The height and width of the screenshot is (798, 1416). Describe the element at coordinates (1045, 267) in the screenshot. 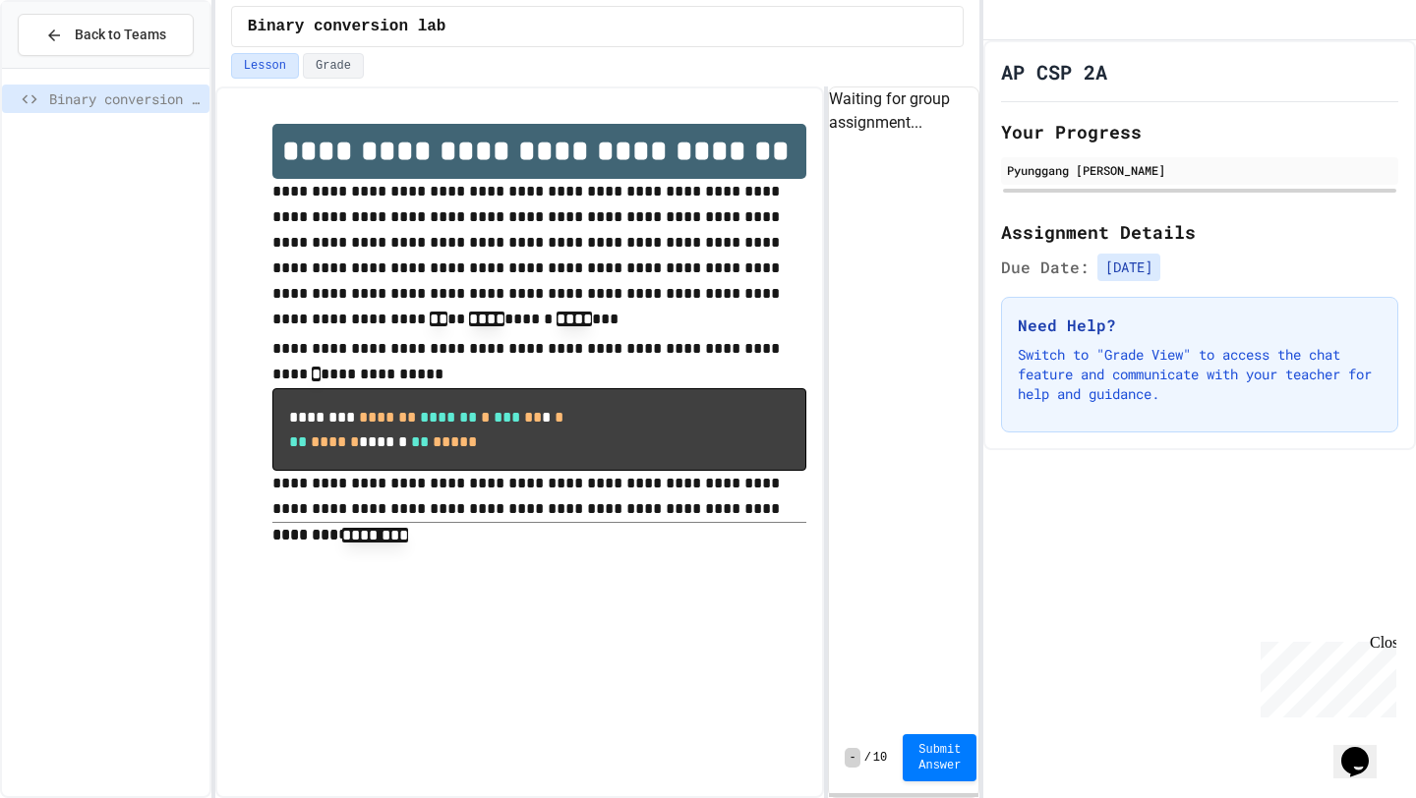

I see `span: Due Date:` at that location.